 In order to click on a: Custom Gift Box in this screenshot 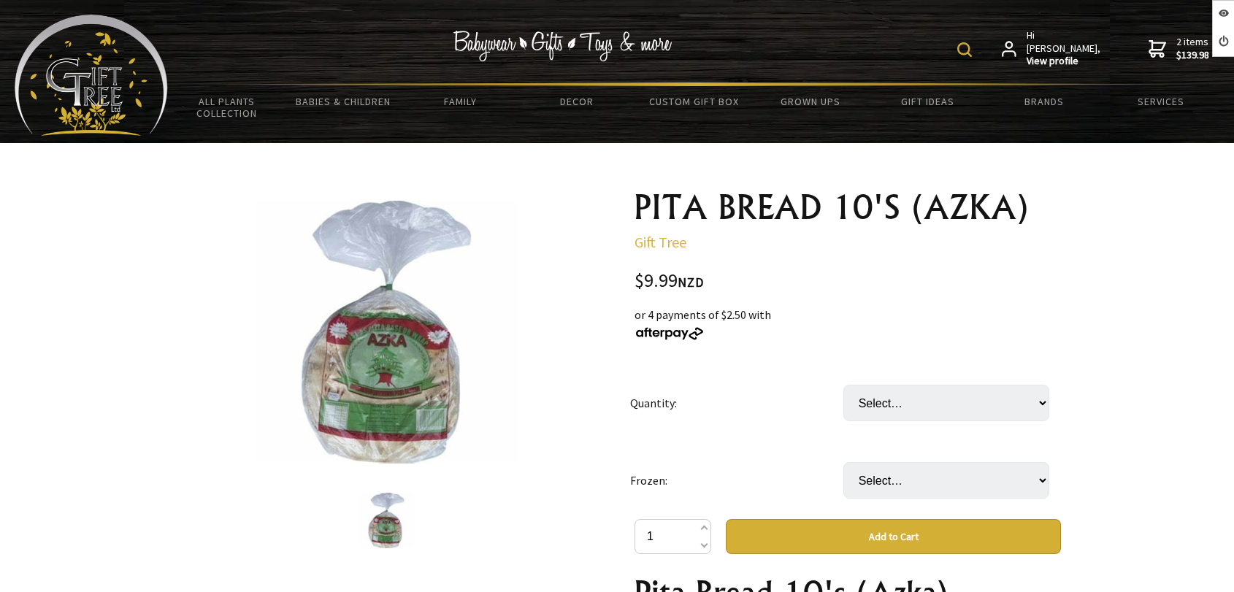, I will do `click(694, 102)`.